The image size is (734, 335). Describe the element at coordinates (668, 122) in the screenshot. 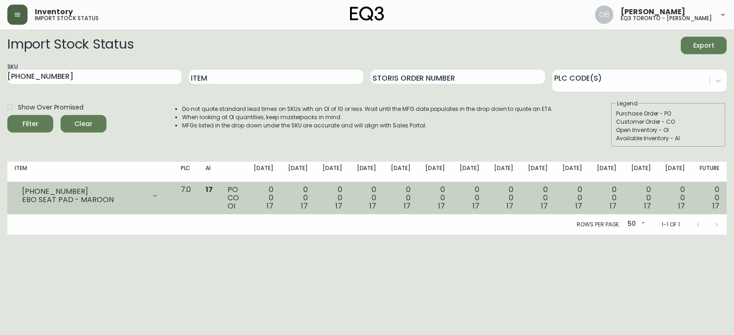

I see `div: Customer Order - CO` at that location.